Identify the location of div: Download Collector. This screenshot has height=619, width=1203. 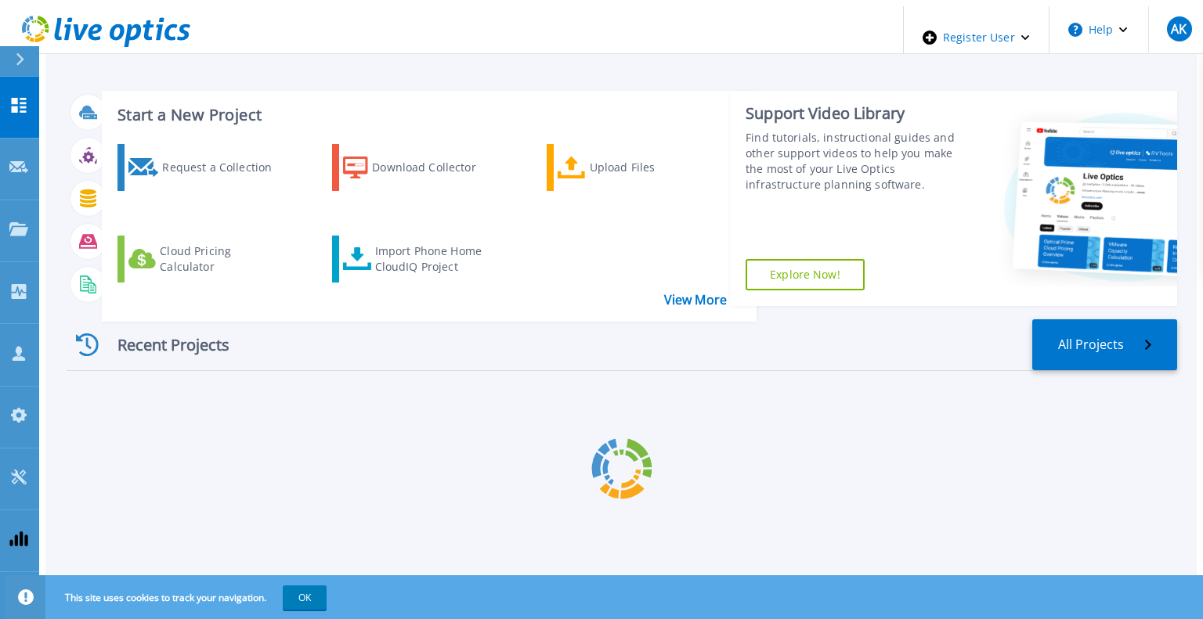
(435, 168).